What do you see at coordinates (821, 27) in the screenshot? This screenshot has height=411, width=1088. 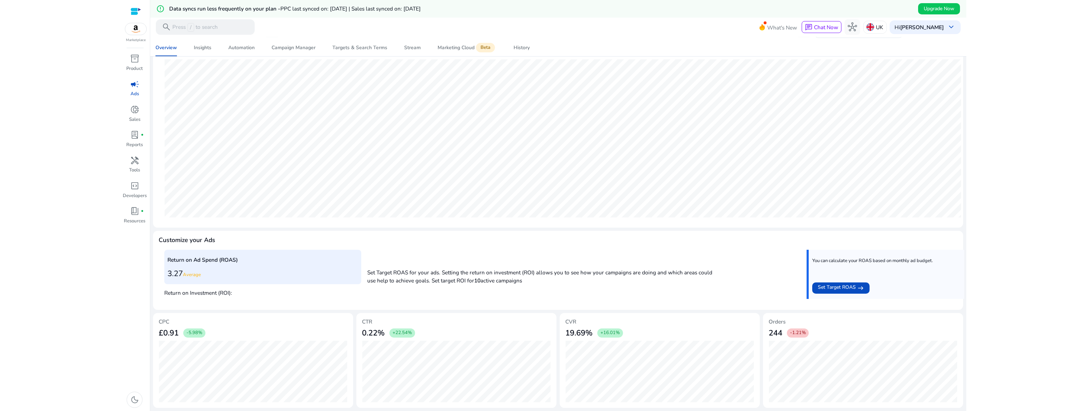 I see `button: chatChat Now` at bounding box center [821, 27].